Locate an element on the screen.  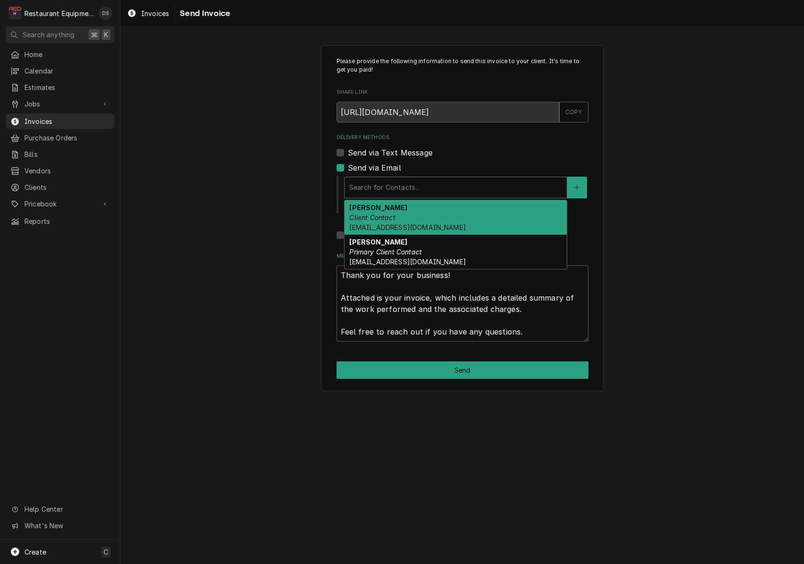
a: Go to Jobs is located at coordinates (60, 104).